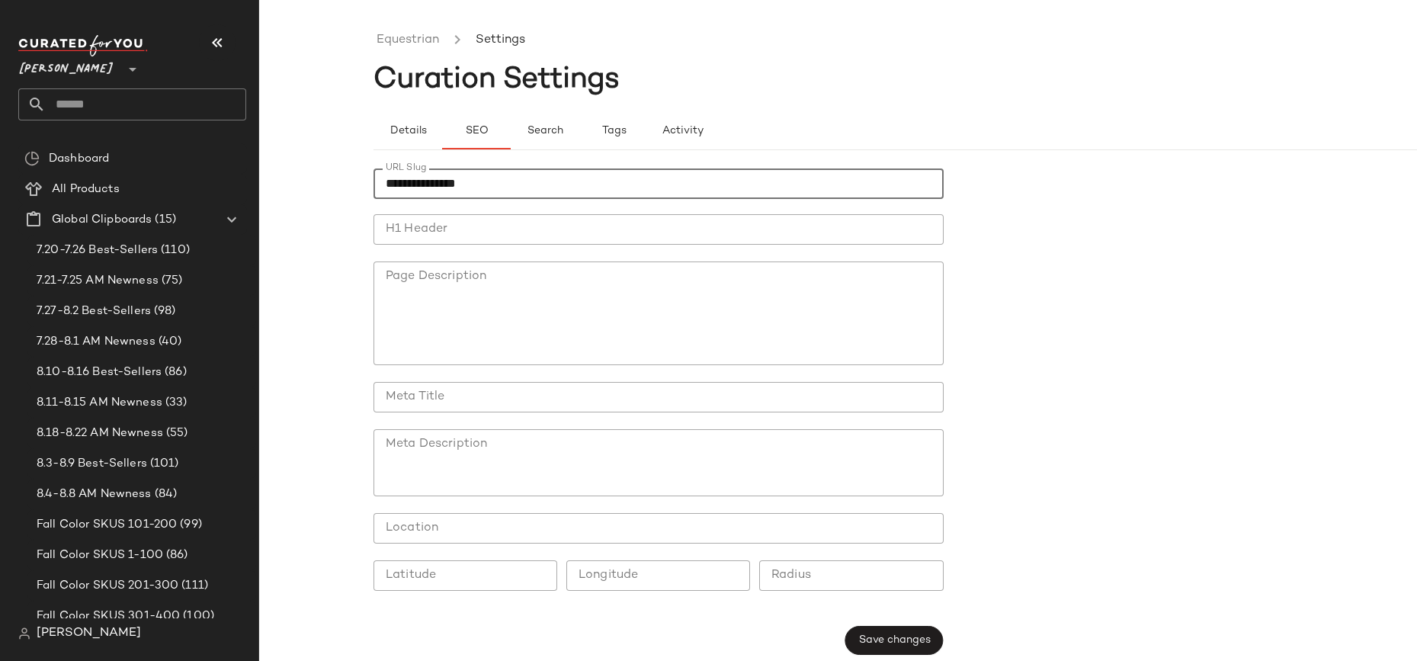 This screenshot has width=1417, height=661. I want to click on span: Fall Color SKUS 201-300, so click(107, 585).